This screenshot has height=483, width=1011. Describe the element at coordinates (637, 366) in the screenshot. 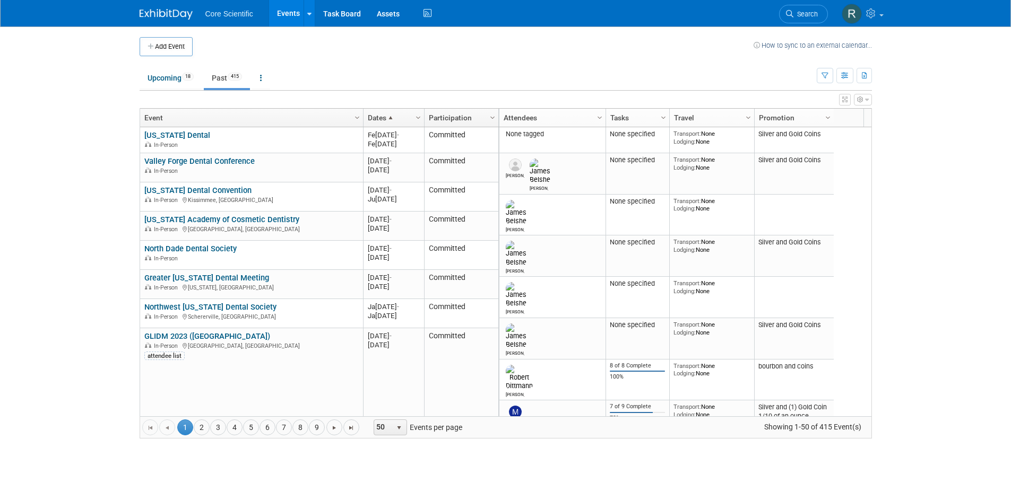

I see `div: 8 of 8 Complete` at that location.